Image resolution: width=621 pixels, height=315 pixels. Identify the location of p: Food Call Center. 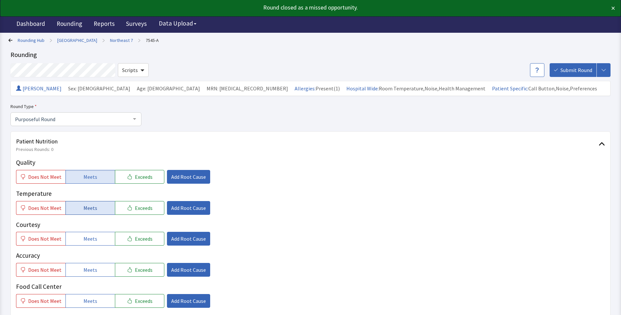
(310, 286).